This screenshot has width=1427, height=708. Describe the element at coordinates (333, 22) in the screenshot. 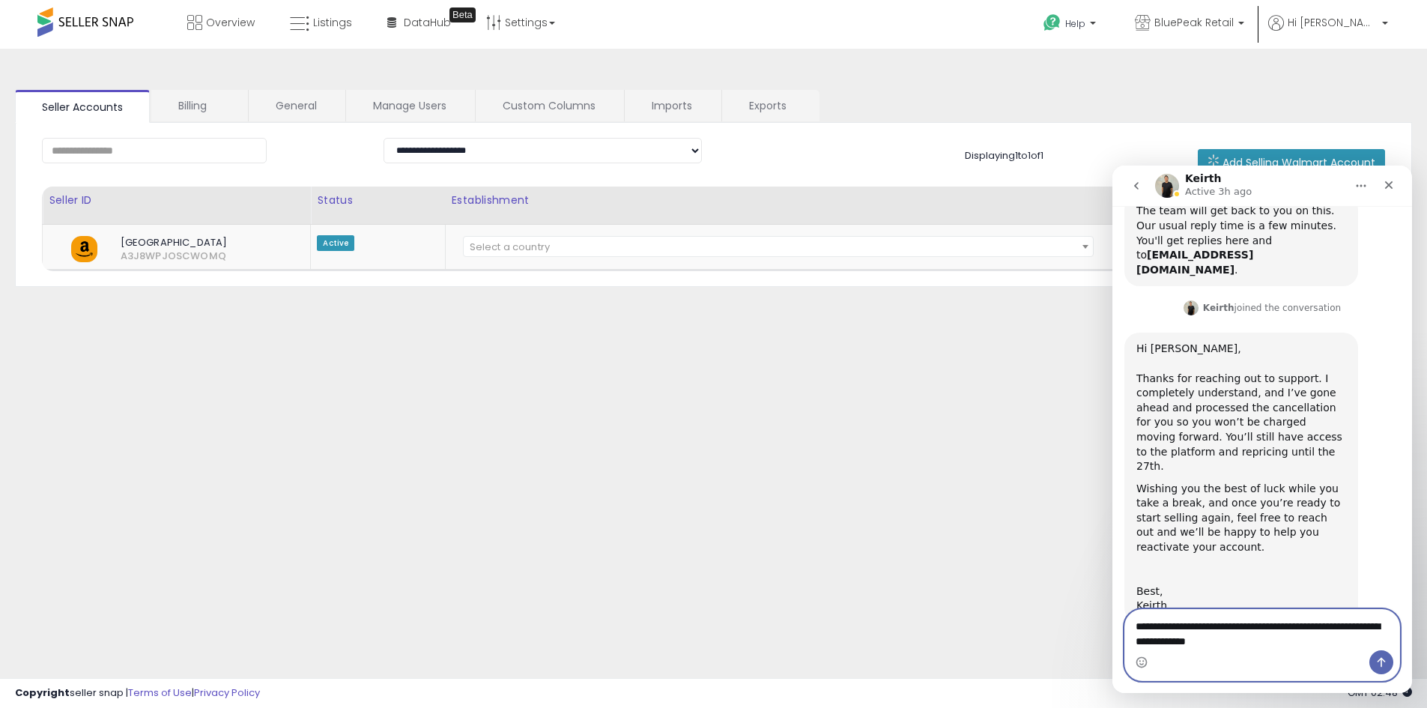

I see `span: Listings` at that location.